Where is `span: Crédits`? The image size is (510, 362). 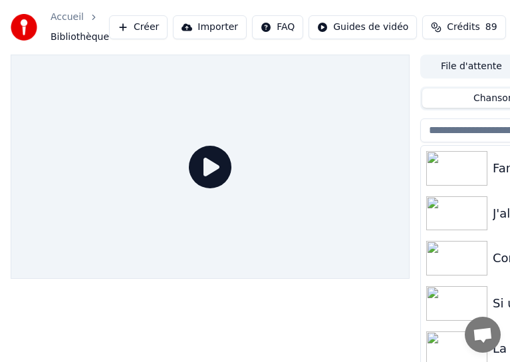
span: Crédits is located at coordinates (463, 27).